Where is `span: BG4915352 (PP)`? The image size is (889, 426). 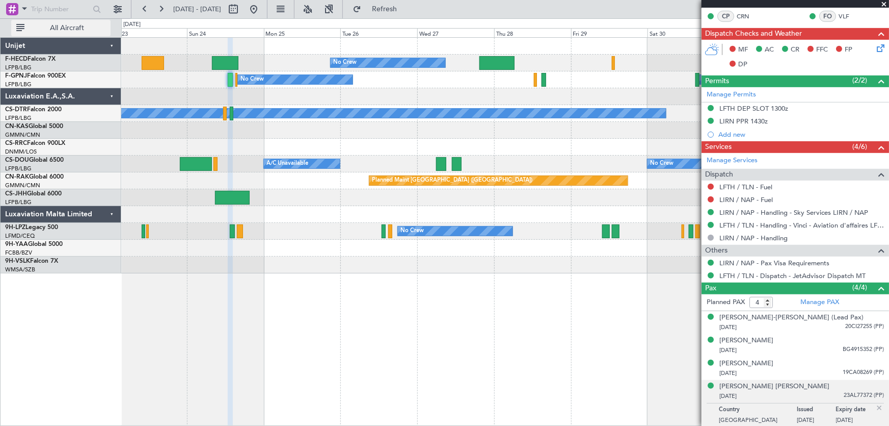
span: BG4915352 (PP) is located at coordinates (863, 349).